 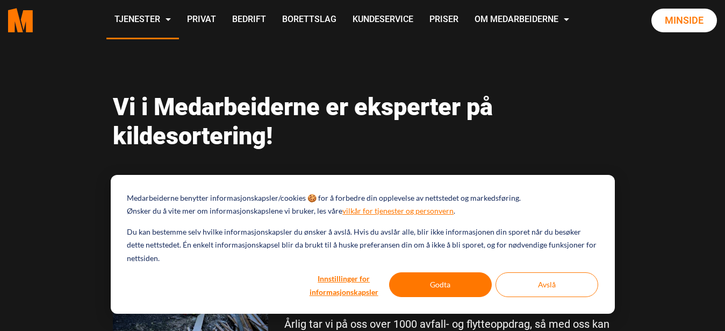 What do you see at coordinates (362, 245) in the screenshot?
I see `p: Du kan bestemme selv hvilke informasjonskapsler du ønsker å avslå. Hvis du avslår alle, blir ikke...` at bounding box center [362, 245].